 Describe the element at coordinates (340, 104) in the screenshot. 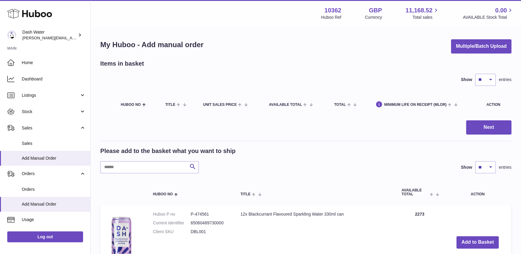

I see `span: Total` at that location.